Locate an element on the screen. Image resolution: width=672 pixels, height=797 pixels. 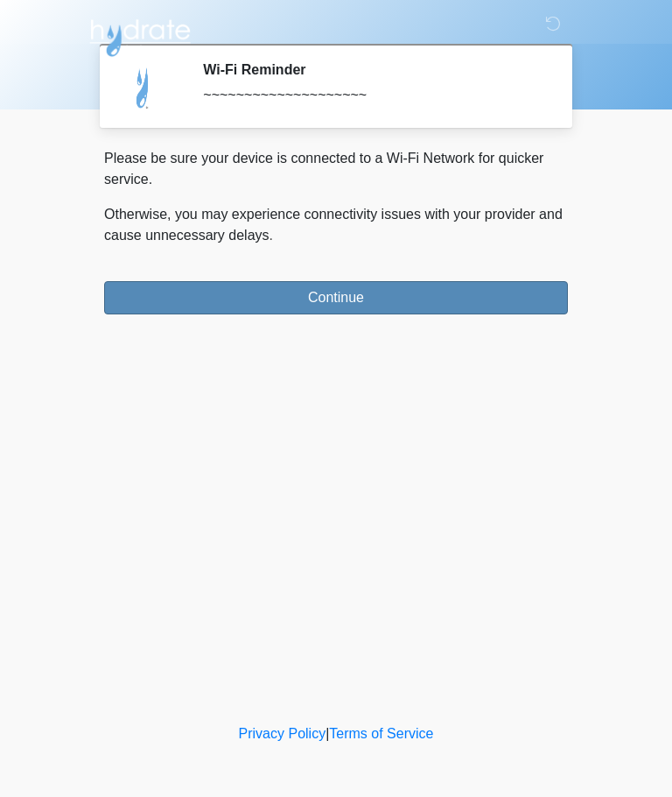
p: Please be sure your device is connected to a Wi-Fi Network for quicker service. is located at coordinates (336, 169).